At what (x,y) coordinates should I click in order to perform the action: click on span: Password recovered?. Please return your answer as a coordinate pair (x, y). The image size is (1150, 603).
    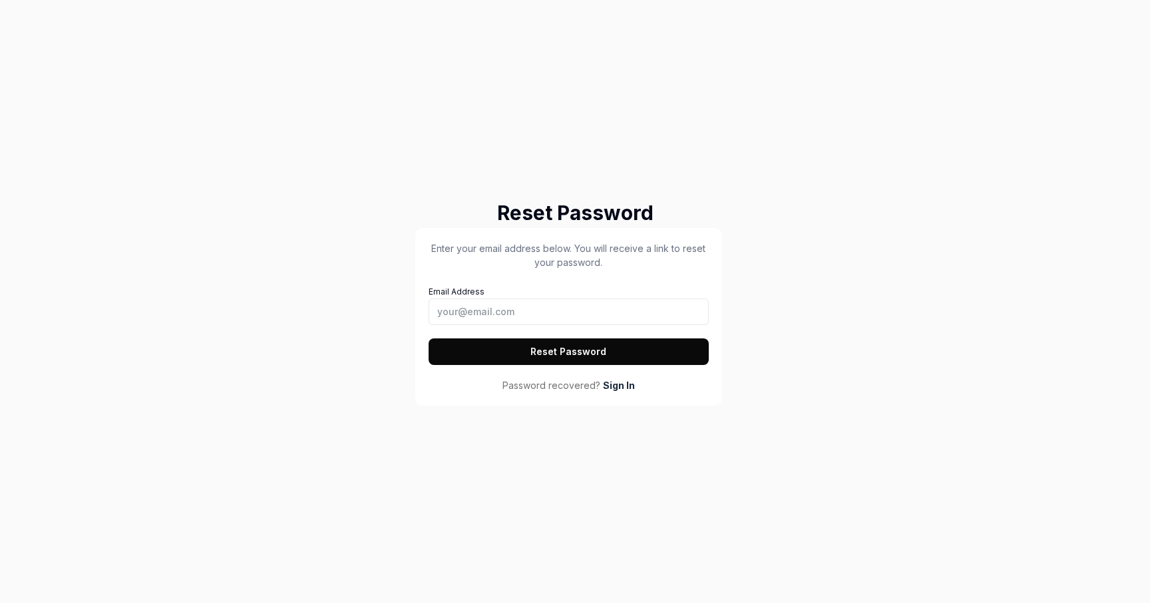
    Looking at the image, I should click on (551, 385).